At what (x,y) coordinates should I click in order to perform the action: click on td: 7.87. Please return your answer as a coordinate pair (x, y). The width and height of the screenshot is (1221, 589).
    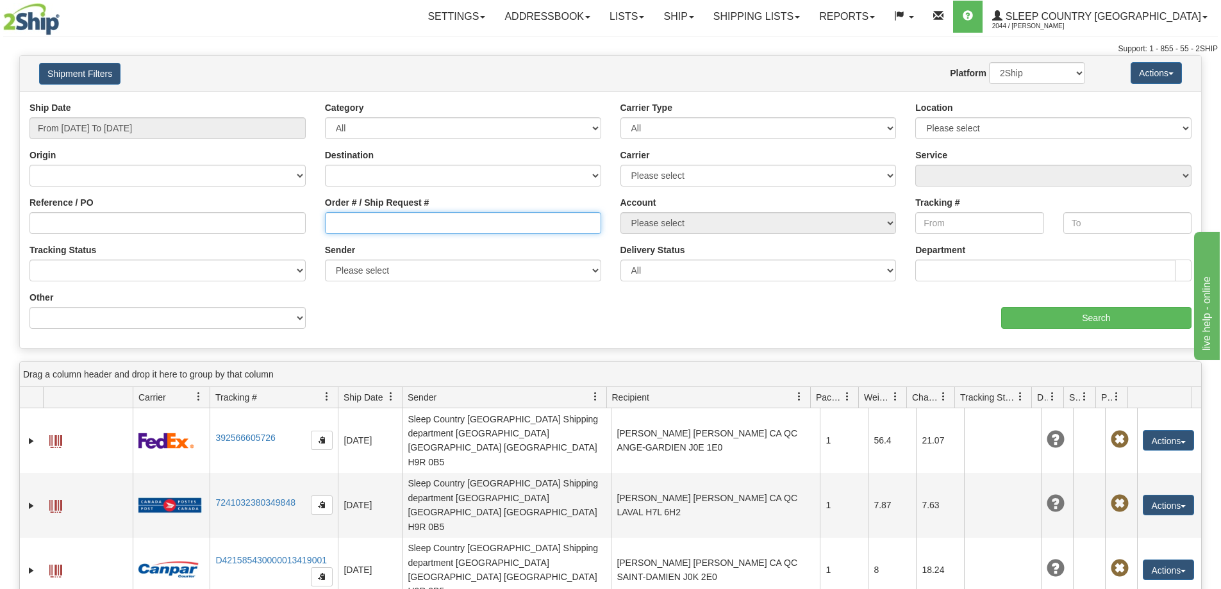
    Looking at the image, I should click on (891, 505).